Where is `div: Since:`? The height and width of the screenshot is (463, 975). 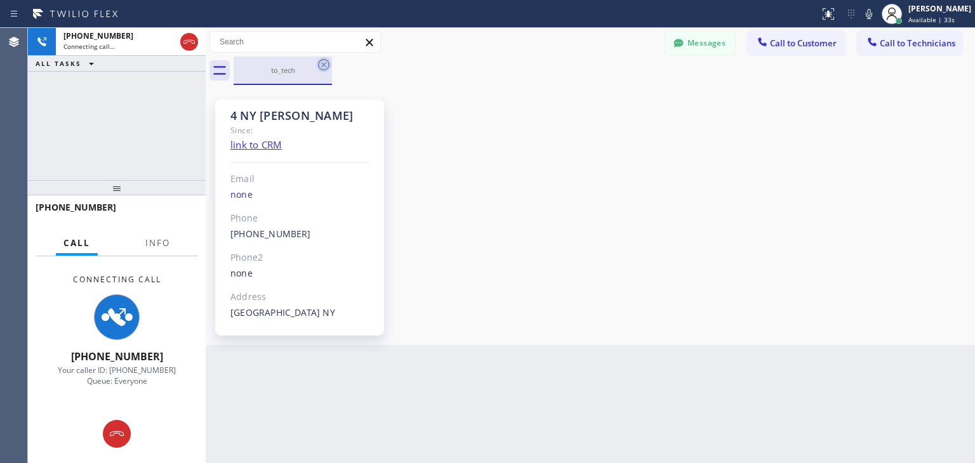 div: Since: is located at coordinates (300, 130).